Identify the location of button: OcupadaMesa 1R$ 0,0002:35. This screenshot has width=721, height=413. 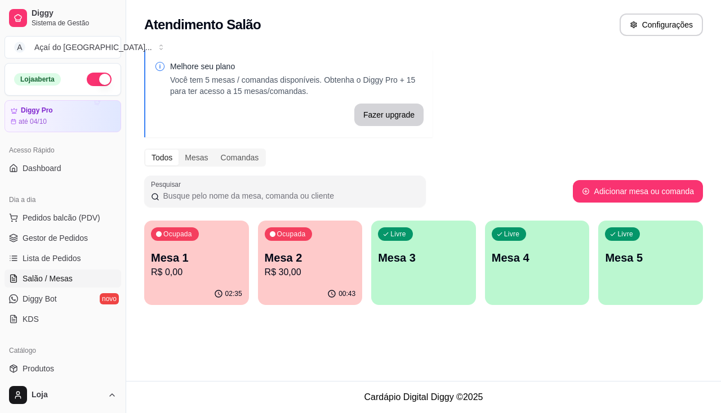
(197, 263).